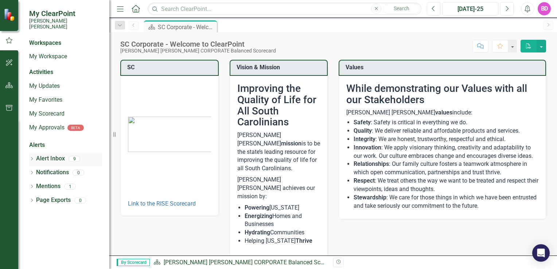 The image size is (557, 269). What do you see at coordinates (76, 128) in the screenshot?
I see `div: BETA` at bounding box center [76, 128].